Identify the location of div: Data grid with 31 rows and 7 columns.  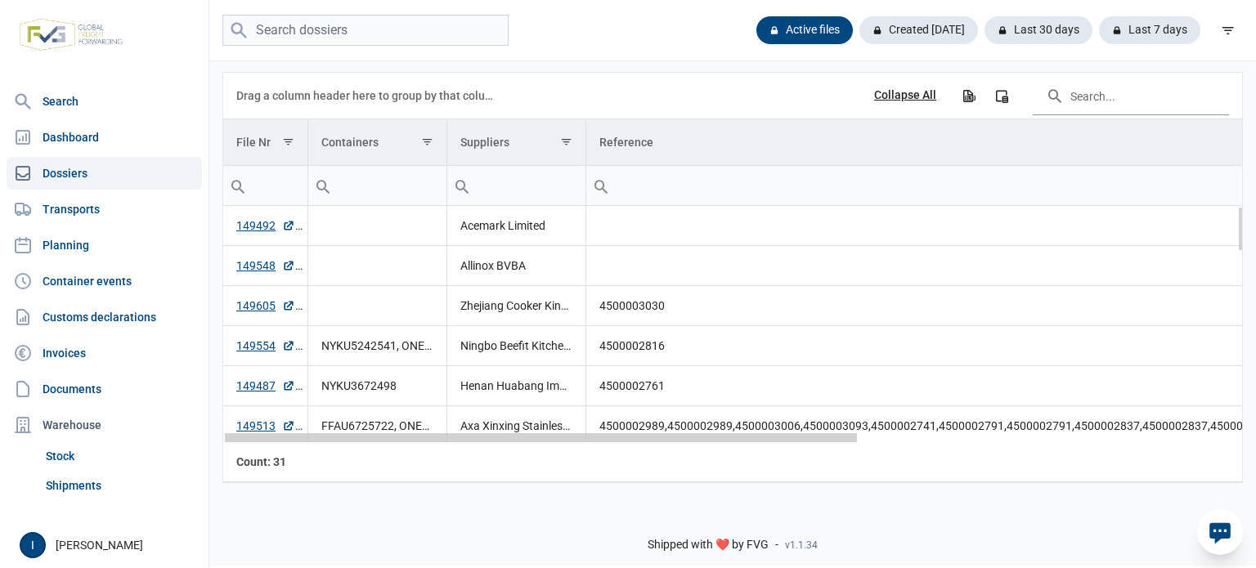
(733, 277).